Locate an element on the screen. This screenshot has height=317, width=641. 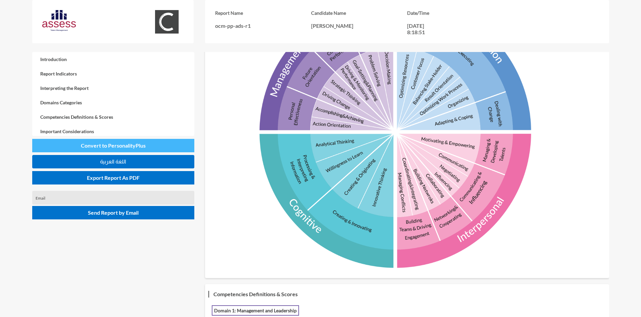
button: Convert to PersonalityPlus is located at coordinates (113, 146).